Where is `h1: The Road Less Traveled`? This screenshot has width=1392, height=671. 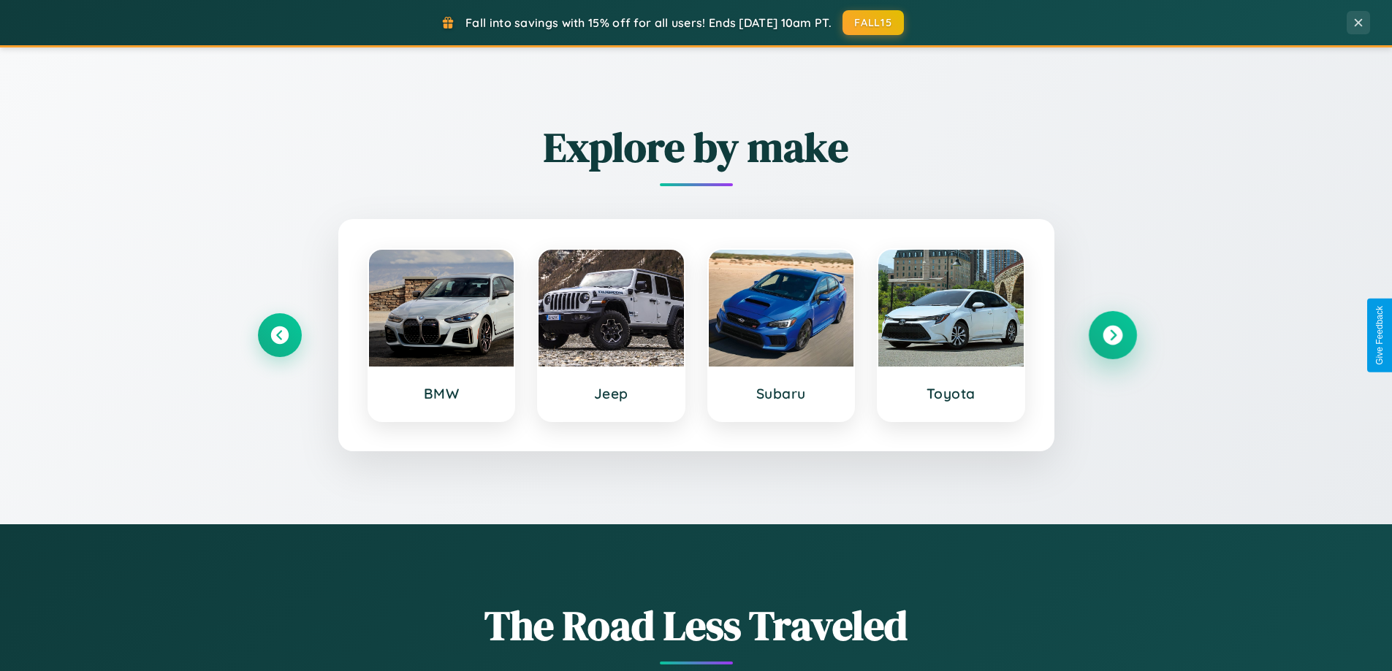
h1: The Road Less Traveled is located at coordinates (696, 625).